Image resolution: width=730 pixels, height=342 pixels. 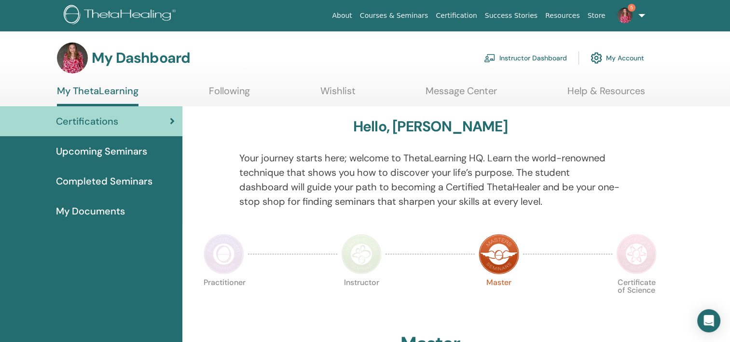 What do you see at coordinates (342, 15) in the screenshot?
I see `a: About` at bounding box center [342, 15].